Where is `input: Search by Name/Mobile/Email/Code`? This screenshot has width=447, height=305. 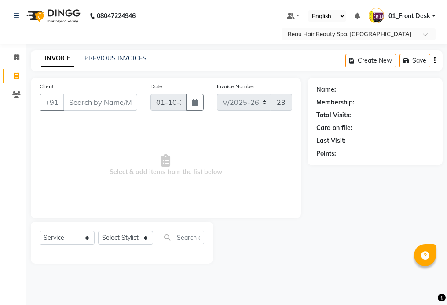
input: Search by Name/Mobile/Email/Code is located at coordinates (100, 102).